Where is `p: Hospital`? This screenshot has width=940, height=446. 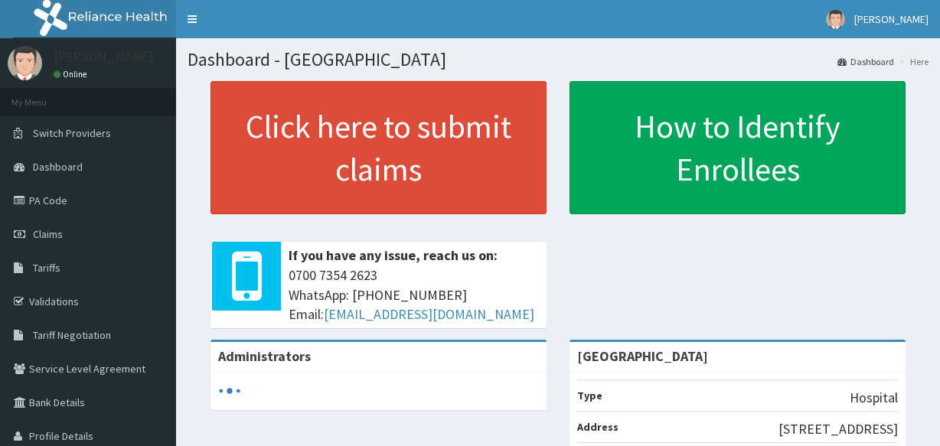 p: Hospital is located at coordinates (874, 398).